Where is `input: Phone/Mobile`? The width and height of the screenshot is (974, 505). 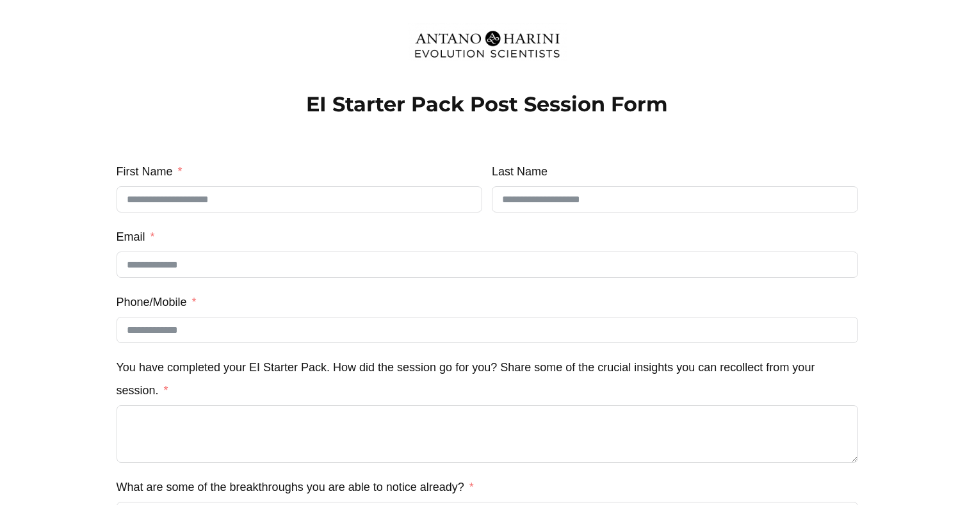 input: Phone/Mobile is located at coordinates (487, 330).